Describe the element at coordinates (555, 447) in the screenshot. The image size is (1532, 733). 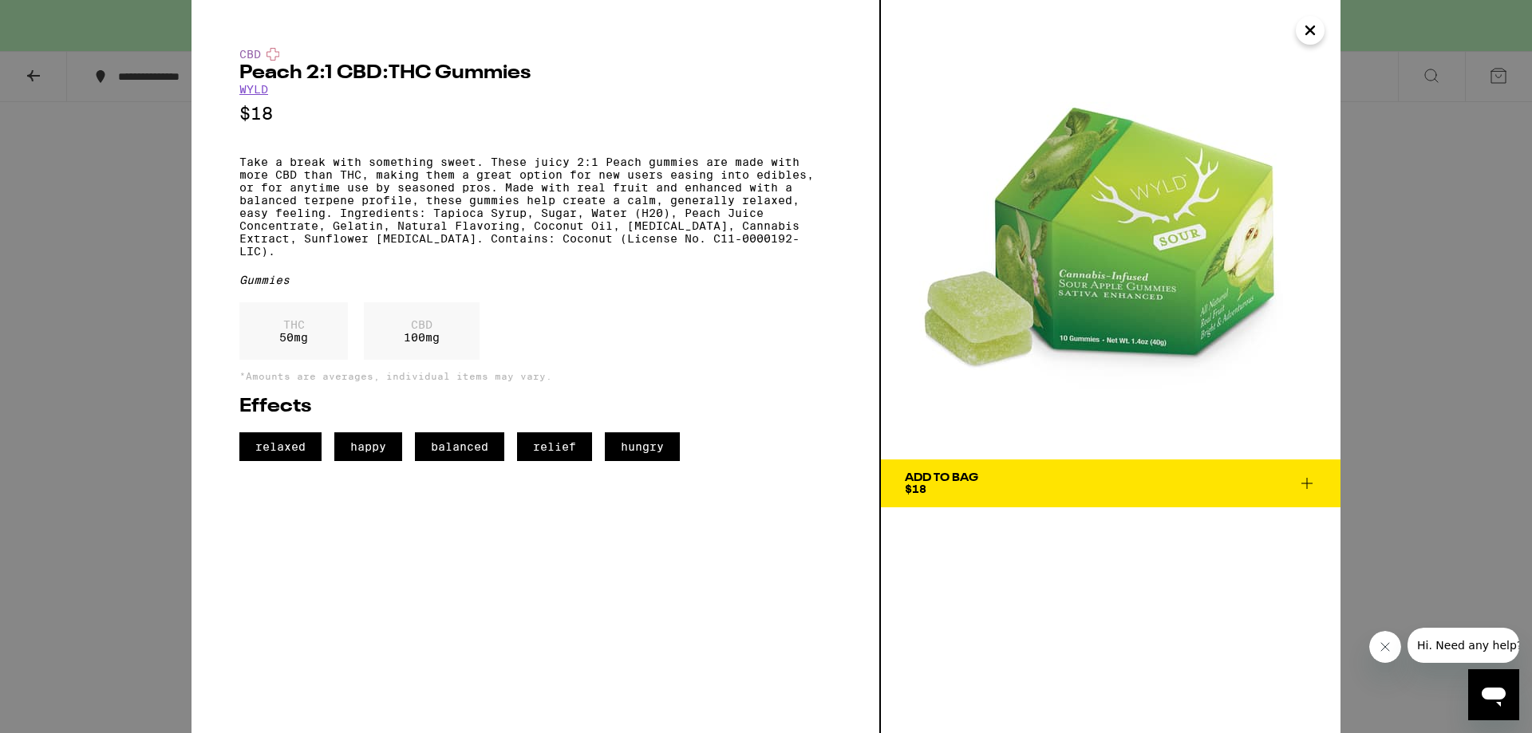
I see `span: relief` at that location.